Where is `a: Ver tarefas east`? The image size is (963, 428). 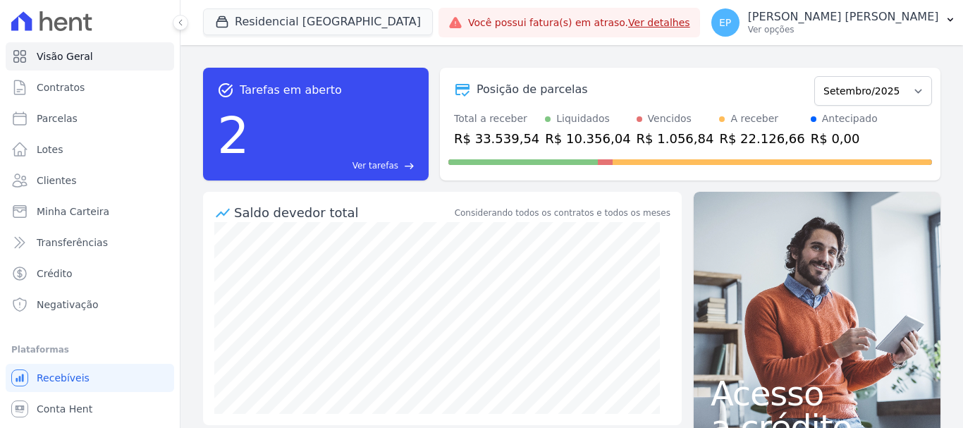 a: Ver tarefas east is located at coordinates (335, 166).